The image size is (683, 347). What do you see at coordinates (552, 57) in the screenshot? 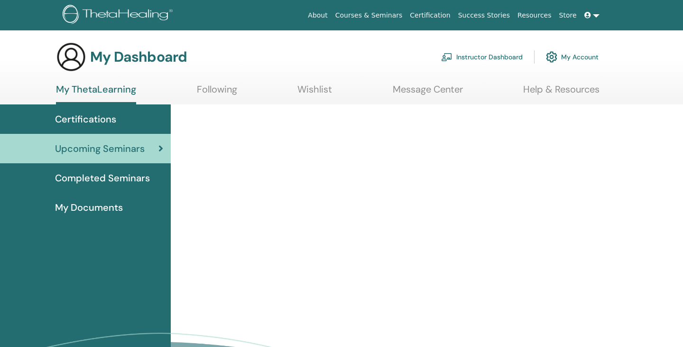
I see `img: cog.svg` at bounding box center [552, 57].